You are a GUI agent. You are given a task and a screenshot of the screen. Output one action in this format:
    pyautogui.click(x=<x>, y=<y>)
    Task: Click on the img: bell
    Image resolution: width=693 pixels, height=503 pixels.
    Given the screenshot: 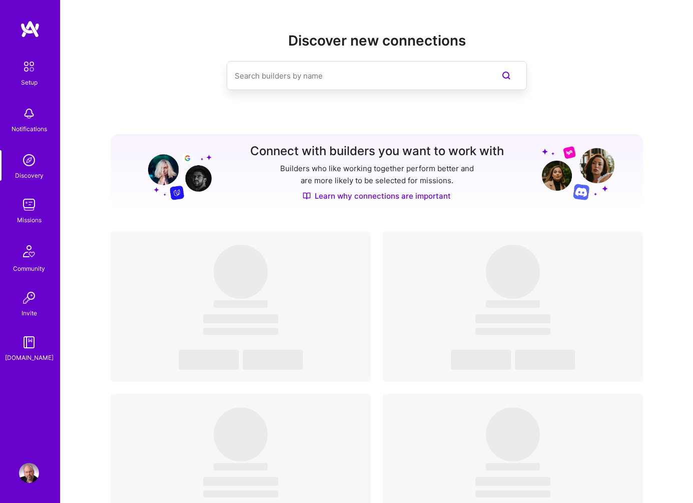 What is the action you would take?
    pyautogui.click(x=29, y=114)
    